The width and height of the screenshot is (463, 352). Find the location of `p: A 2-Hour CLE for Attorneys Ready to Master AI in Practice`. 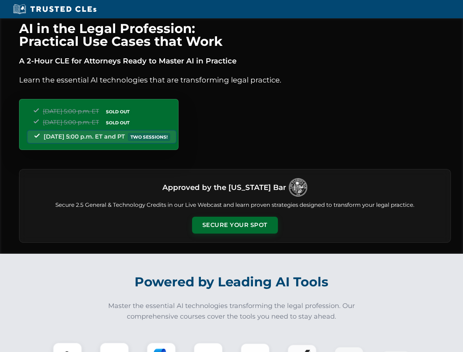

p: A 2-Hour CLE for Attorneys Ready to Master AI in Practice is located at coordinates (235, 61).